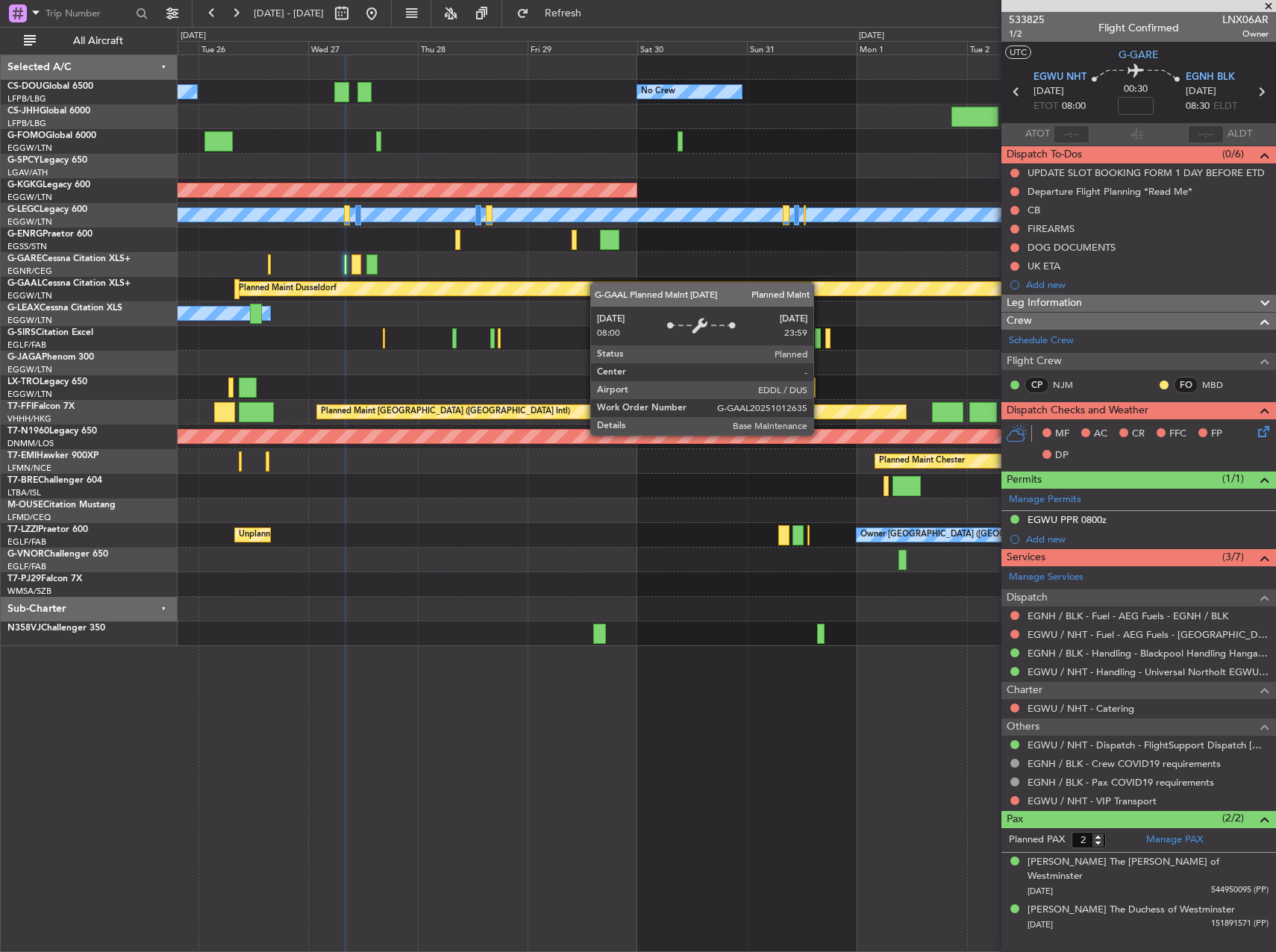 The height and width of the screenshot is (952, 1276). What do you see at coordinates (22, 481) in the screenshot?
I see `span: T7-BRE` at bounding box center [22, 481].